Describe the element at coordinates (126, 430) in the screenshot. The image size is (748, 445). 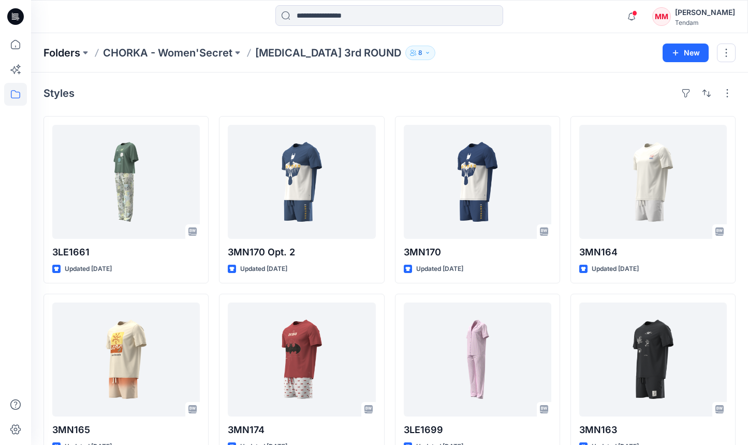
I see `p: 3MN165` at that location.